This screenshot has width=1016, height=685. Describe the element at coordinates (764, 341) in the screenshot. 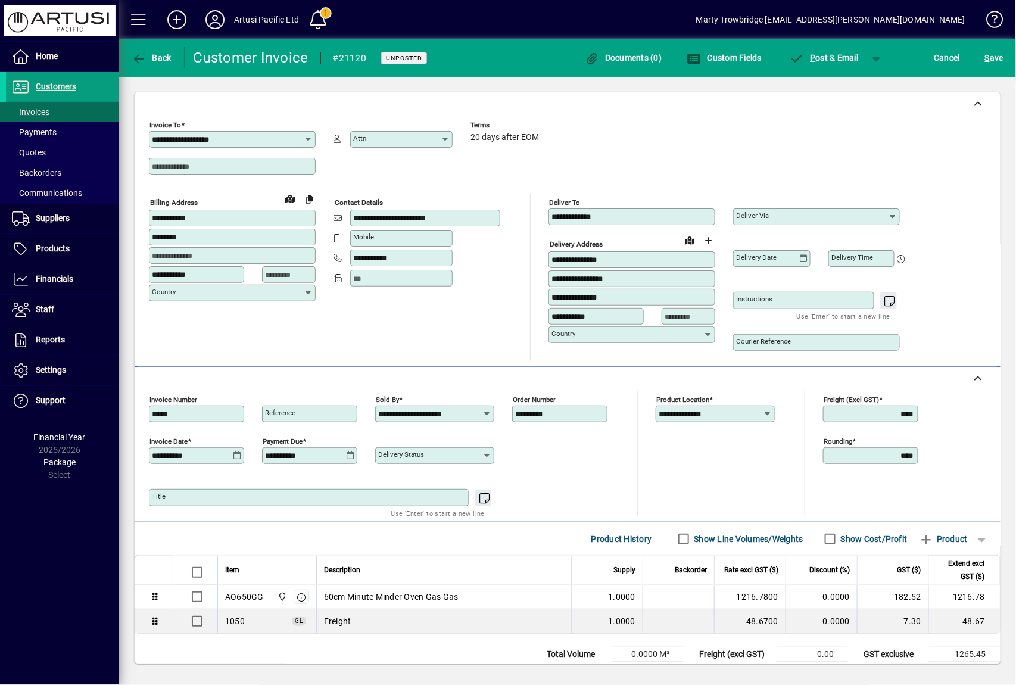

I see `mat-label: Courier Reference` at that location.